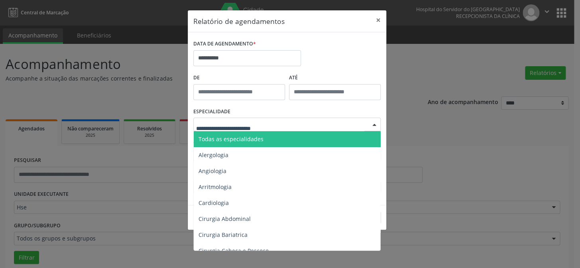  Describe the element at coordinates (233, 250) in the screenshot. I see `span: Cirurgia Cabeça e Pescoço` at that location.